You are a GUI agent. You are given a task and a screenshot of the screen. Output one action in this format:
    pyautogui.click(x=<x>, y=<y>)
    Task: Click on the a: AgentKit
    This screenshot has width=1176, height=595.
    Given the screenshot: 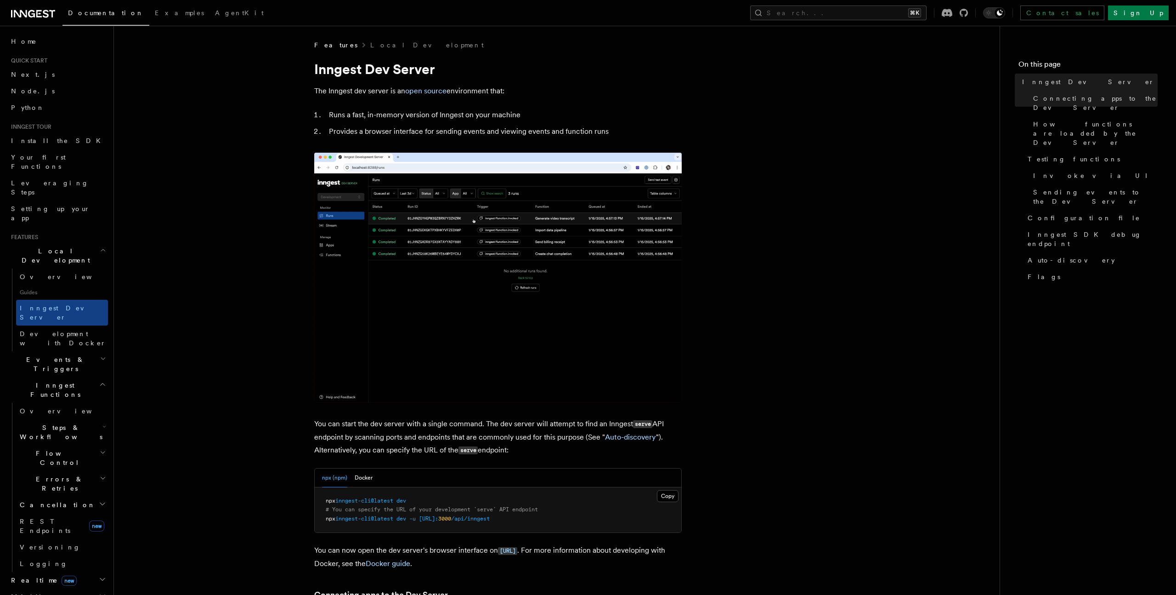 What is the action you would take?
    pyautogui.click(x=239, y=14)
    